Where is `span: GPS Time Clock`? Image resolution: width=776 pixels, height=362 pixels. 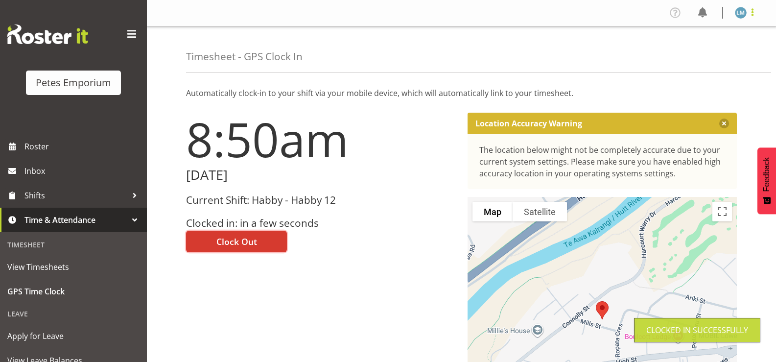 span: GPS Time Clock is located at coordinates (73, 291).